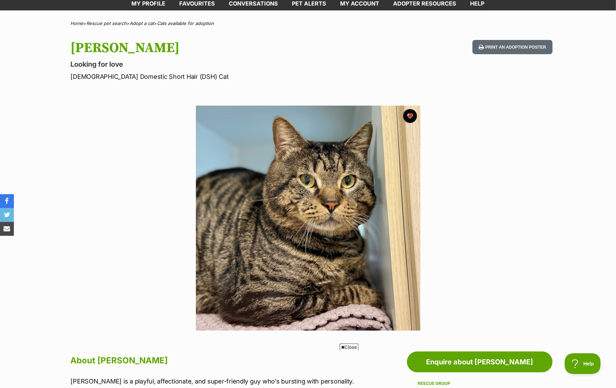 This screenshot has width=616, height=388. Describe the element at coordinates (410, 116) in the screenshot. I see `button: favourite` at that location.